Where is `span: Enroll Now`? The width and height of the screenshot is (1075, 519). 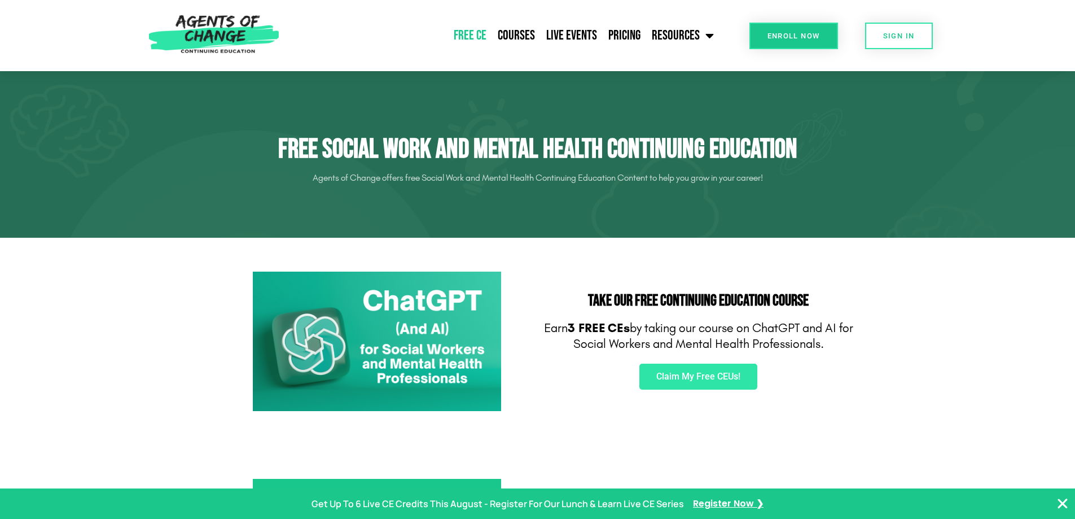
span: Enroll Now is located at coordinates (794, 36).